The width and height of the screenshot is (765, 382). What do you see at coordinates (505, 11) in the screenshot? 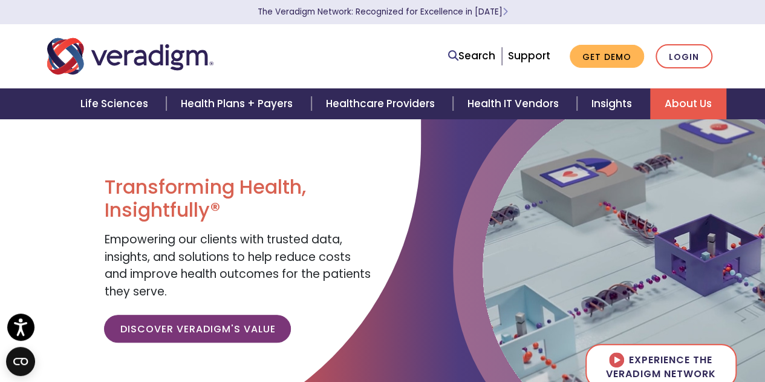
I see `span: Learn More` at bounding box center [505, 11].